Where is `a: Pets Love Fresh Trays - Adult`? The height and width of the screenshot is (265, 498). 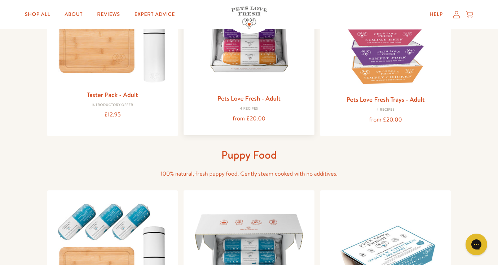
a: Pets Love Fresh Trays - Adult is located at coordinates (386, 99).